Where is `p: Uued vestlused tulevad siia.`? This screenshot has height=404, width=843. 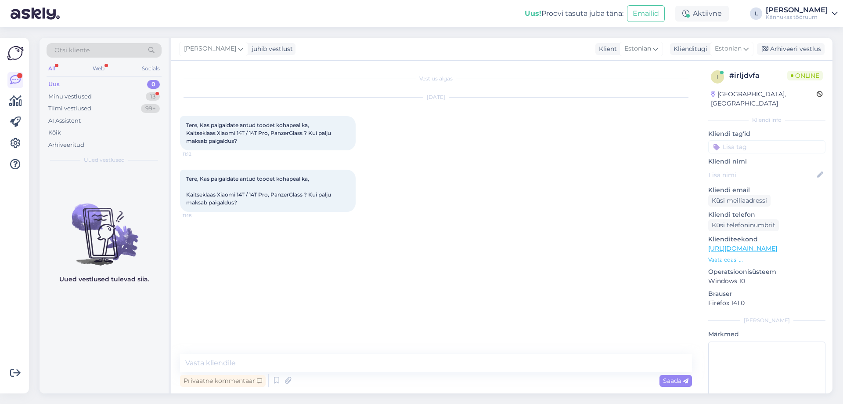 p: Uued vestlused tulevad siia. is located at coordinates (104, 279).